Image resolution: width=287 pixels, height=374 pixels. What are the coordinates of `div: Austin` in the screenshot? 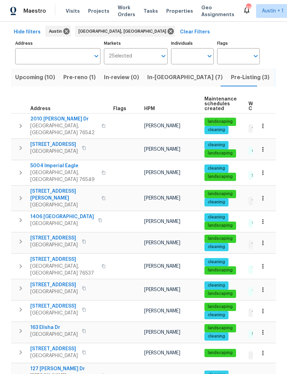 It's located at (58, 31).